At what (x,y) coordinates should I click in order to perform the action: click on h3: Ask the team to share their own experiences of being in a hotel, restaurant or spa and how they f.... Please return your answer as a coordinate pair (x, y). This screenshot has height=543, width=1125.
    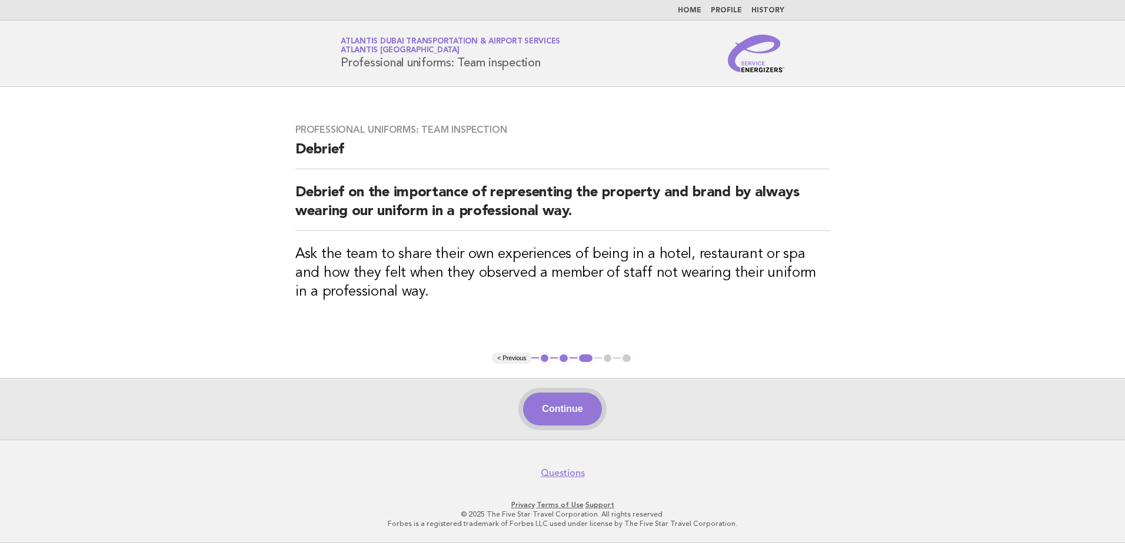
    Looking at the image, I should click on (562, 273).